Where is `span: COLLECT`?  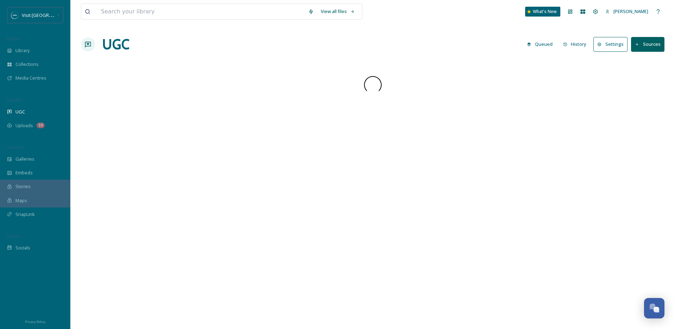
span: COLLECT is located at coordinates (14, 100).